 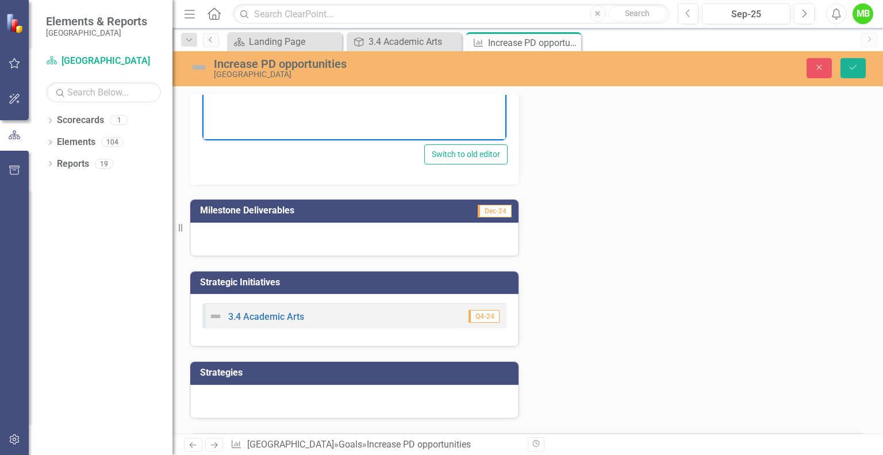 I want to click on input: Search Below..., so click(x=103, y=92).